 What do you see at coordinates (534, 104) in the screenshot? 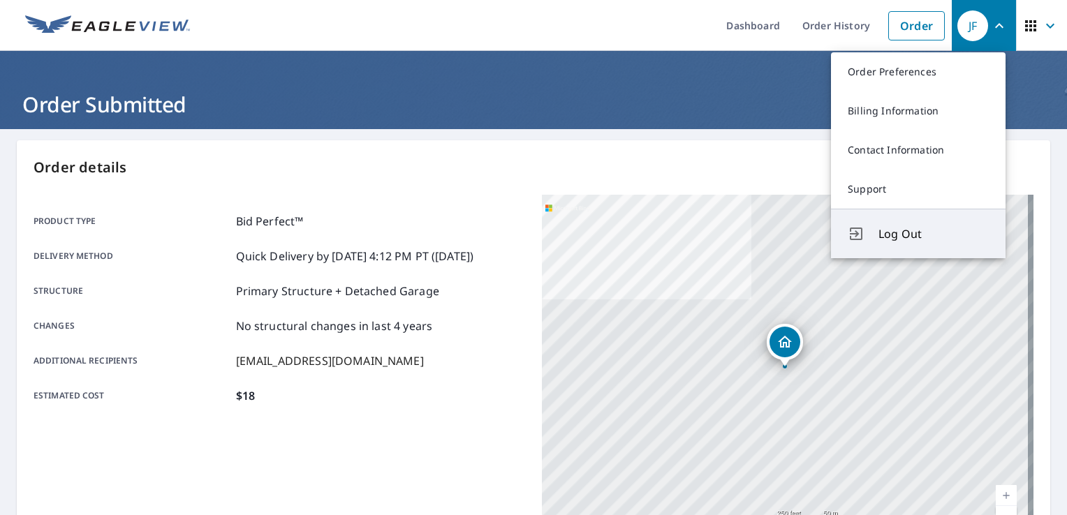
I see `h1: Order Submitted` at bounding box center [534, 104].